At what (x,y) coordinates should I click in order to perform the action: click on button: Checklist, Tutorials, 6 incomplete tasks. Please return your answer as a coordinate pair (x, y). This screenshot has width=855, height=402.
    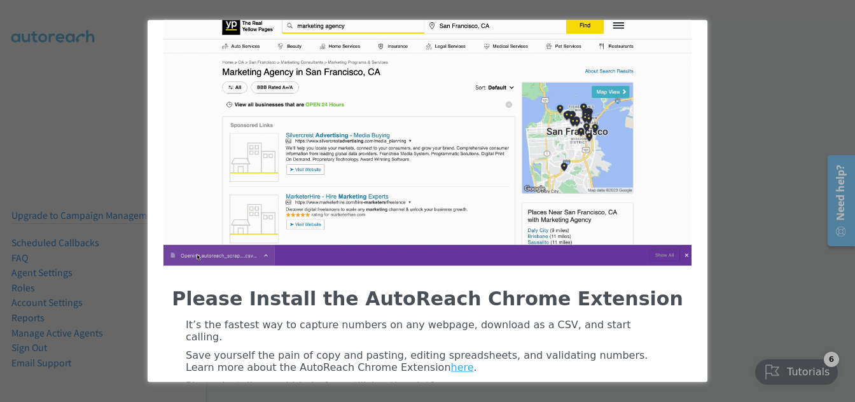
    Looking at the image, I should click on (49, 25).